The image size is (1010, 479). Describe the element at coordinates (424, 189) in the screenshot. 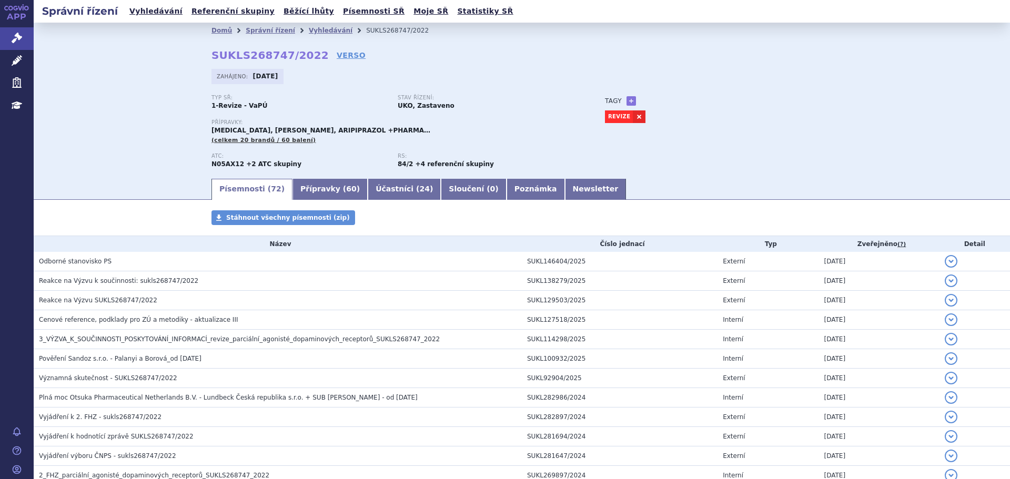

I see `span: 24` at that location.